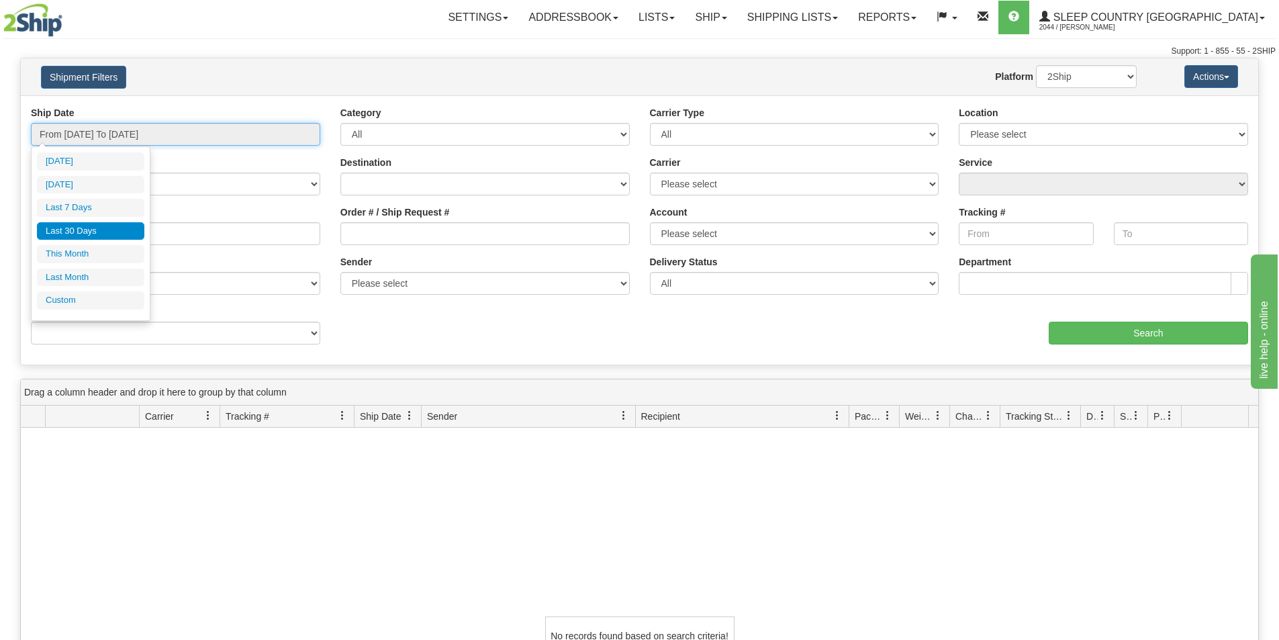 The width and height of the screenshot is (1279, 640). Describe the element at coordinates (684, 262) in the screenshot. I see `label: Delivery Status` at that location.